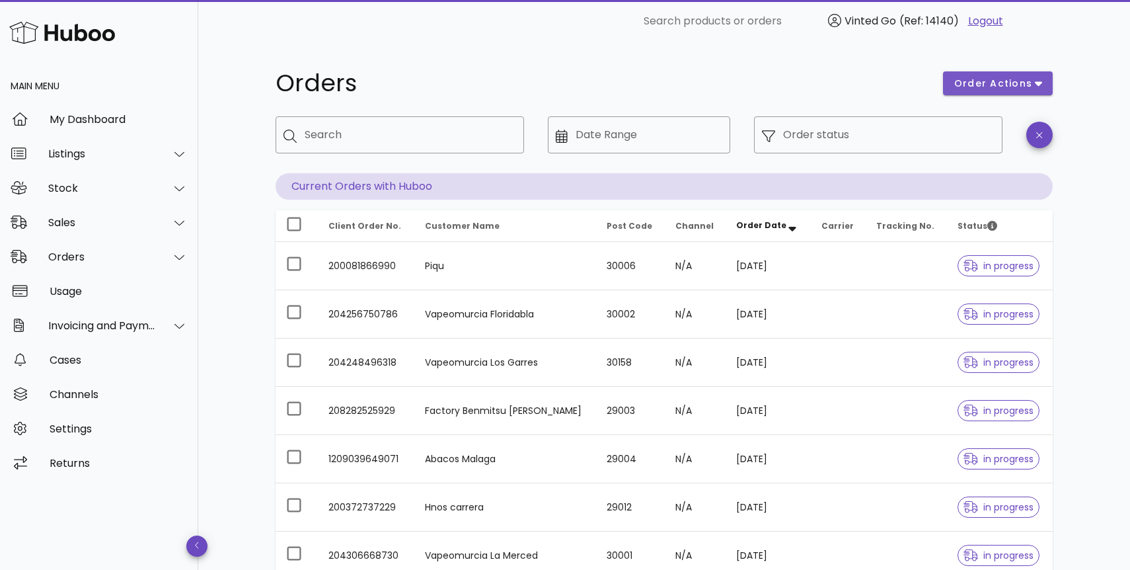 This screenshot has height=570, width=1130. Describe the element at coordinates (366, 459) in the screenshot. I see `td: 1209039649071` at that location.